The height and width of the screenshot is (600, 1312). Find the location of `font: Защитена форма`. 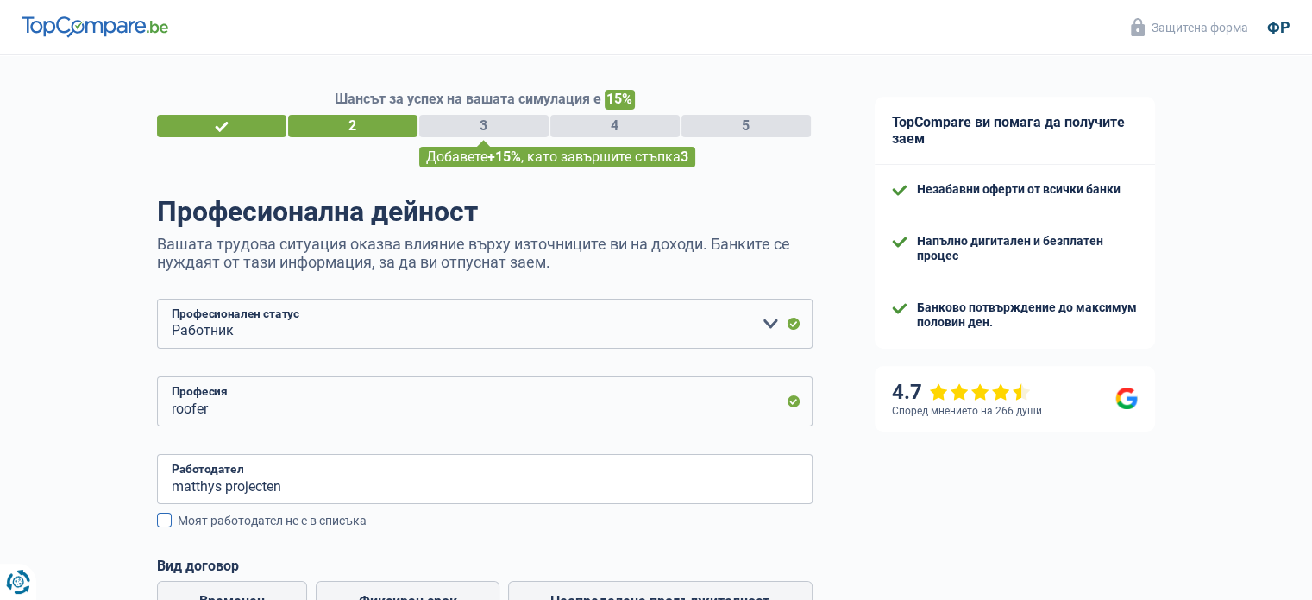

font: Защитена форма is located at coordinates (1200, 28).